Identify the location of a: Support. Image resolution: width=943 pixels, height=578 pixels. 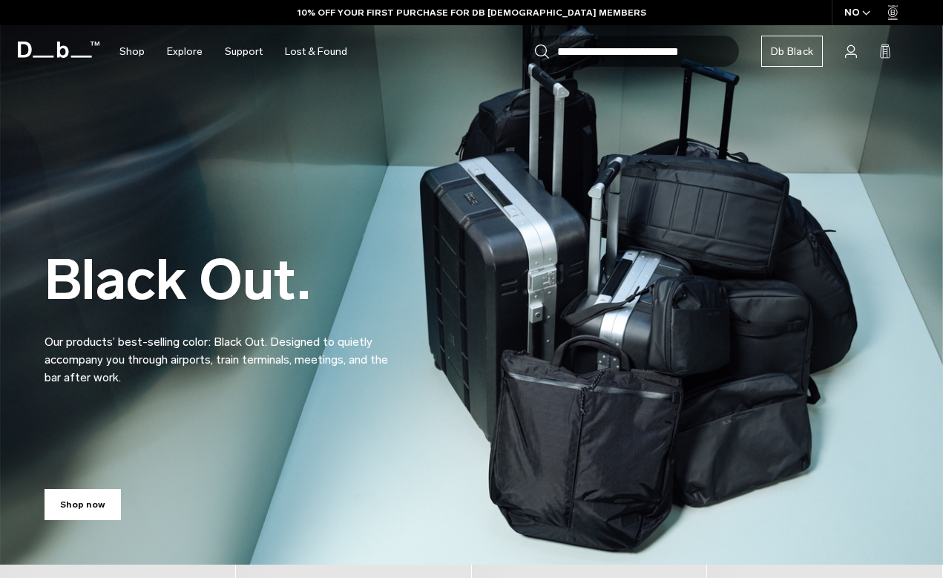
(243, 51).